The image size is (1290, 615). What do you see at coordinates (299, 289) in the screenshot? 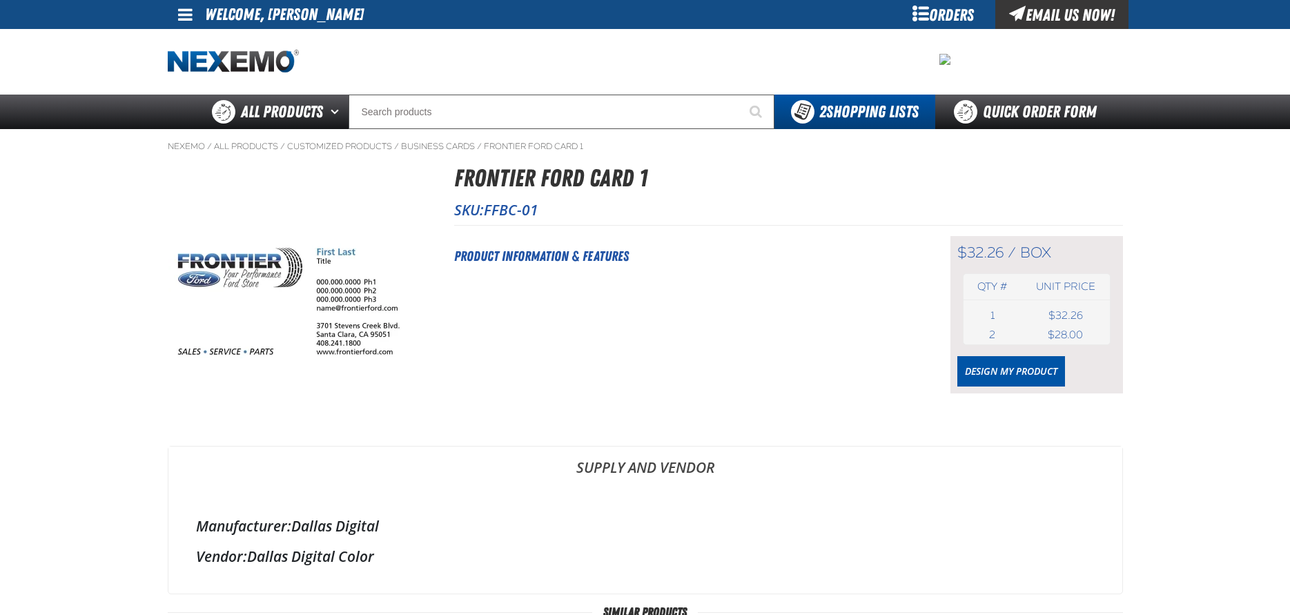
I see `img: Frontier Ford Card 1` at bounding box center [299, 289].